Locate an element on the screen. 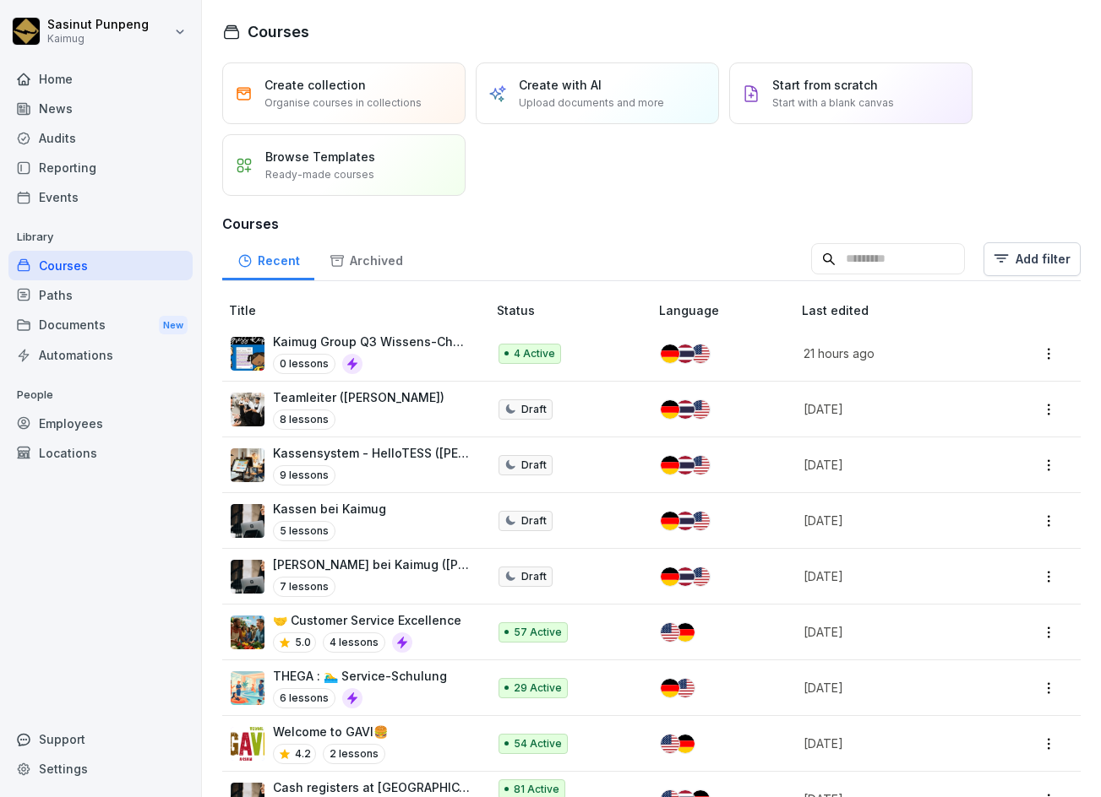 This screenshot has height=797, width=1101. a: News is located at coordinates (101, 108).